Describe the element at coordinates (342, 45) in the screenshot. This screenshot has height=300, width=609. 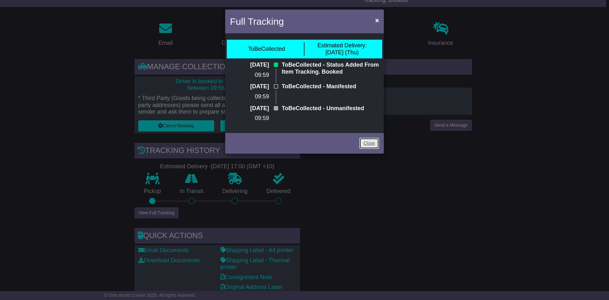
I see `span: Estimated Delivery:` at that location.